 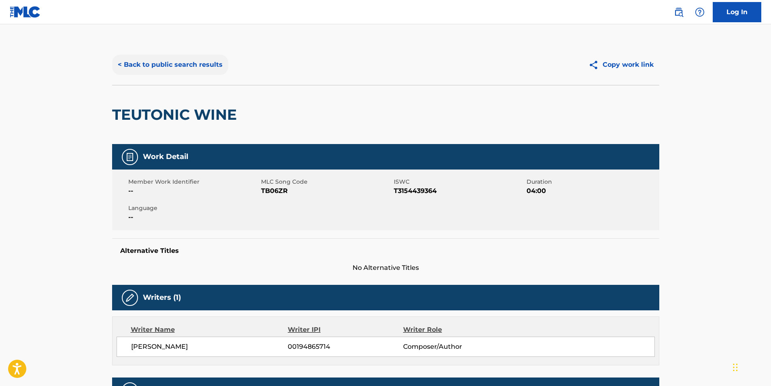 I want to click on img: search, so click(x=679, y=12).